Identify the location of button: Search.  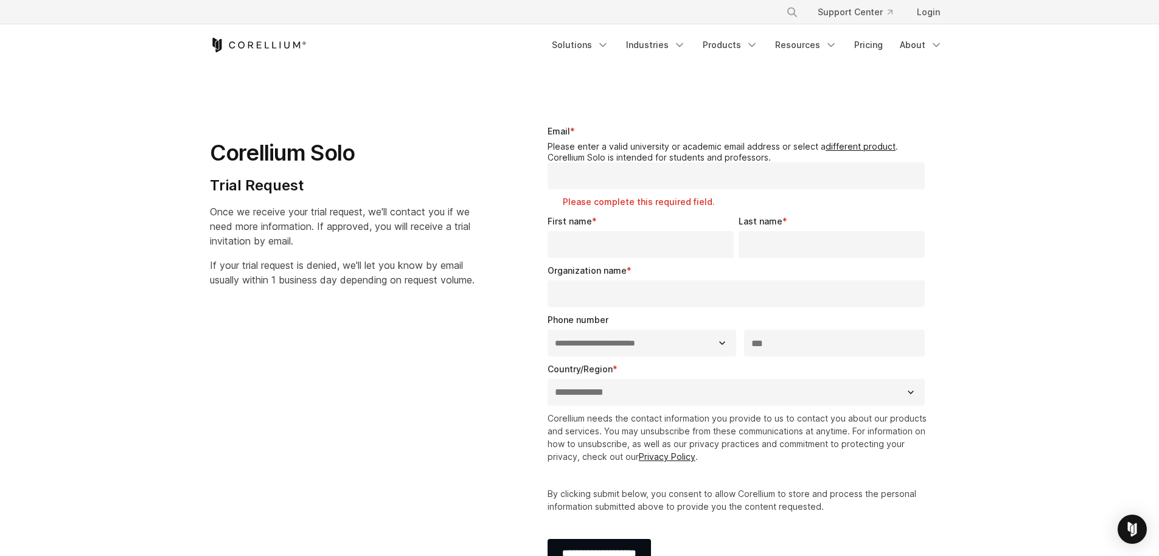
(792, 12).